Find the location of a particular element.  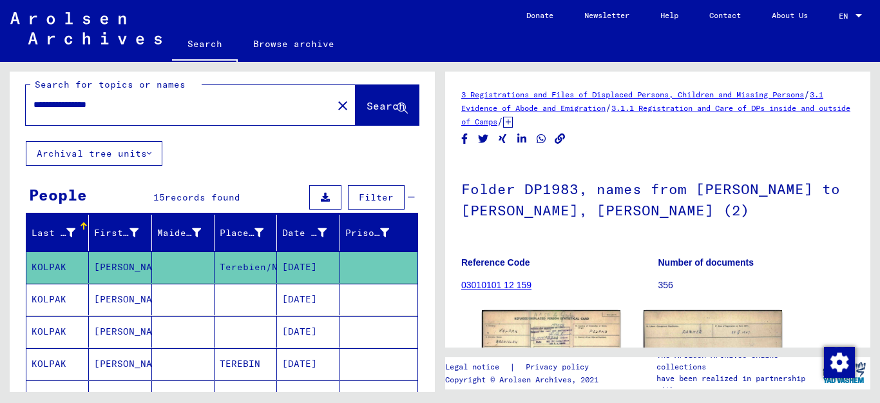

mat-header-cell: Last Name is located at coordinates (57, 233).